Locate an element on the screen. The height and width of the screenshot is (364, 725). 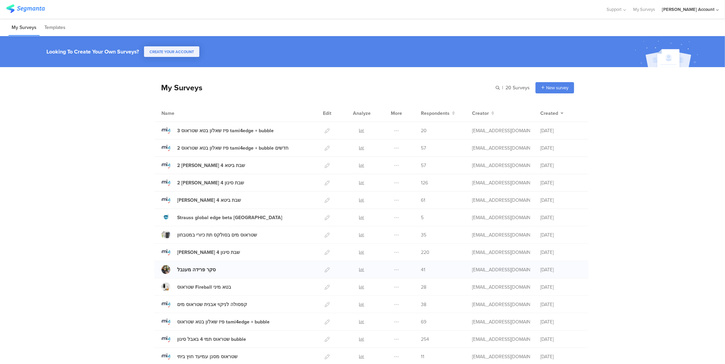
span: 61 is located at coordinates (423, 200).